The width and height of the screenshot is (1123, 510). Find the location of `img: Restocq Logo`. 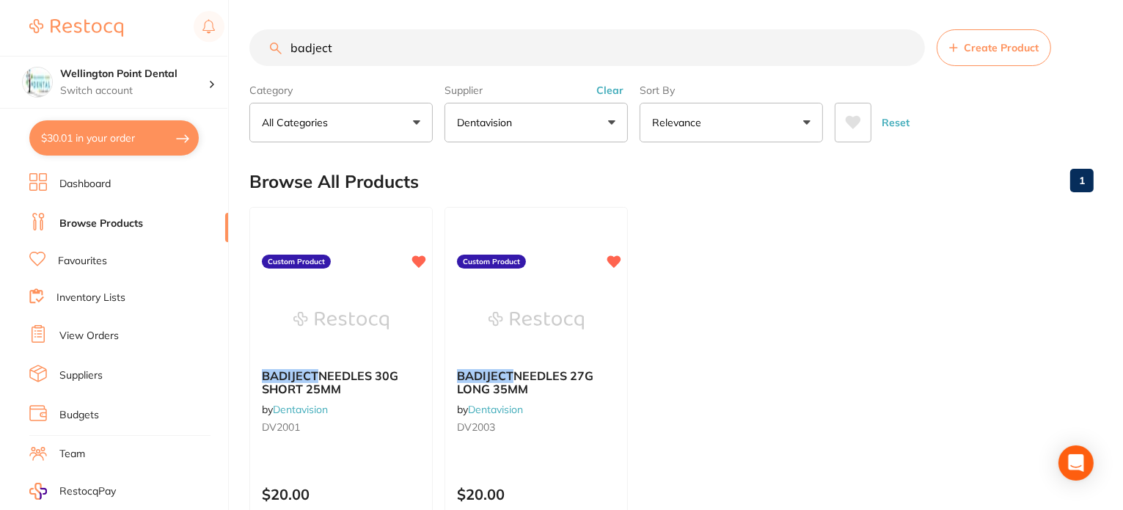

img: Restocq Logo is located at coordinates (76, 28).